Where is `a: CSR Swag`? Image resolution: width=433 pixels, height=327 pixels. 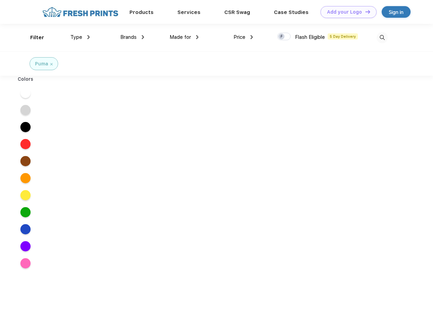
a: CSR Swag is located at coordinates (237, 12).